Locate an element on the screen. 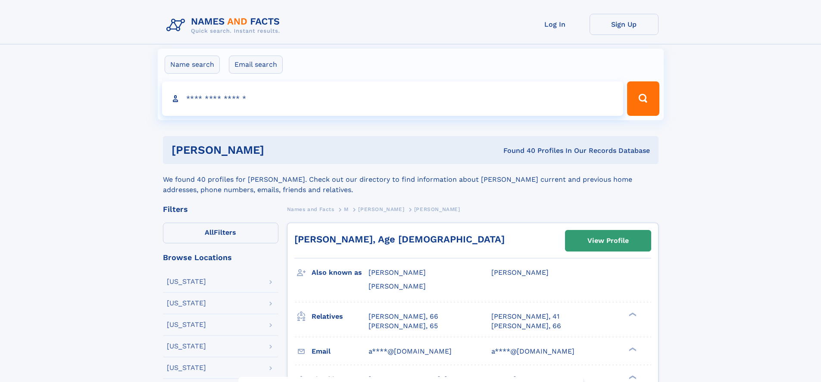 Image resolution: width=821 pixels, height=382 pixels. input: search input is located at coordinates (393, 99).